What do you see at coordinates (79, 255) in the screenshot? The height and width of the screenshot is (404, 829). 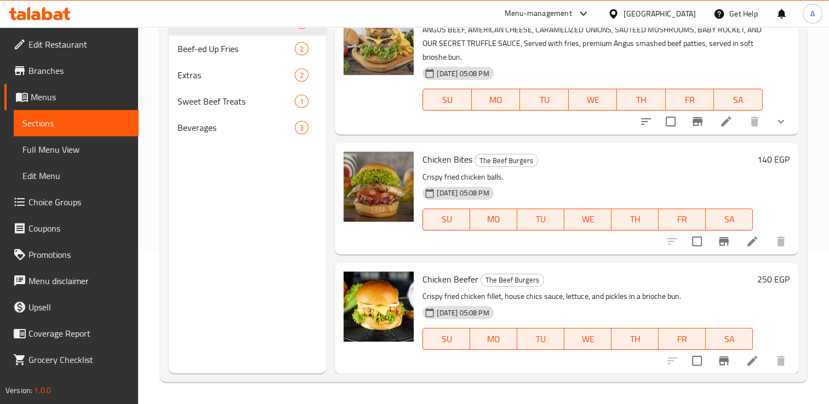 I see `span: Promotions` at bounding box center [79, 255].